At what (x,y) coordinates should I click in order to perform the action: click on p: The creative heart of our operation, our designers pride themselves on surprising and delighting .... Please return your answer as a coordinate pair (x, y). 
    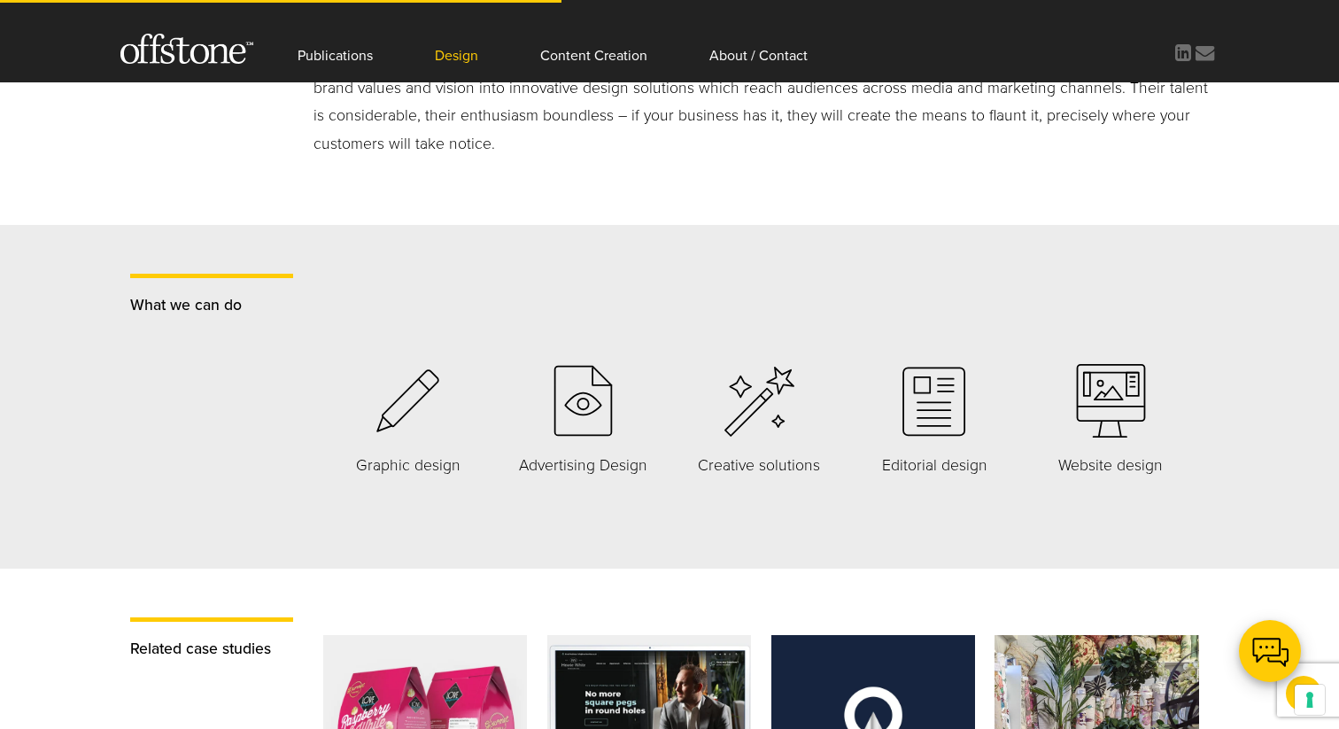
    Looking at the image, I should click on (761, 102).